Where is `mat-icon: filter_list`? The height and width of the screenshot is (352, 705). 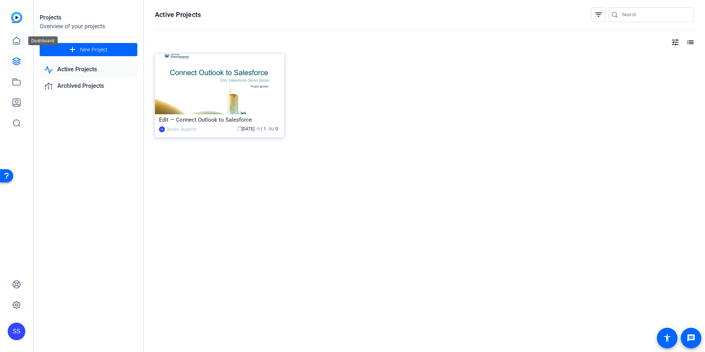
mat-icon: filter_list is located at coordinates (599, 15).